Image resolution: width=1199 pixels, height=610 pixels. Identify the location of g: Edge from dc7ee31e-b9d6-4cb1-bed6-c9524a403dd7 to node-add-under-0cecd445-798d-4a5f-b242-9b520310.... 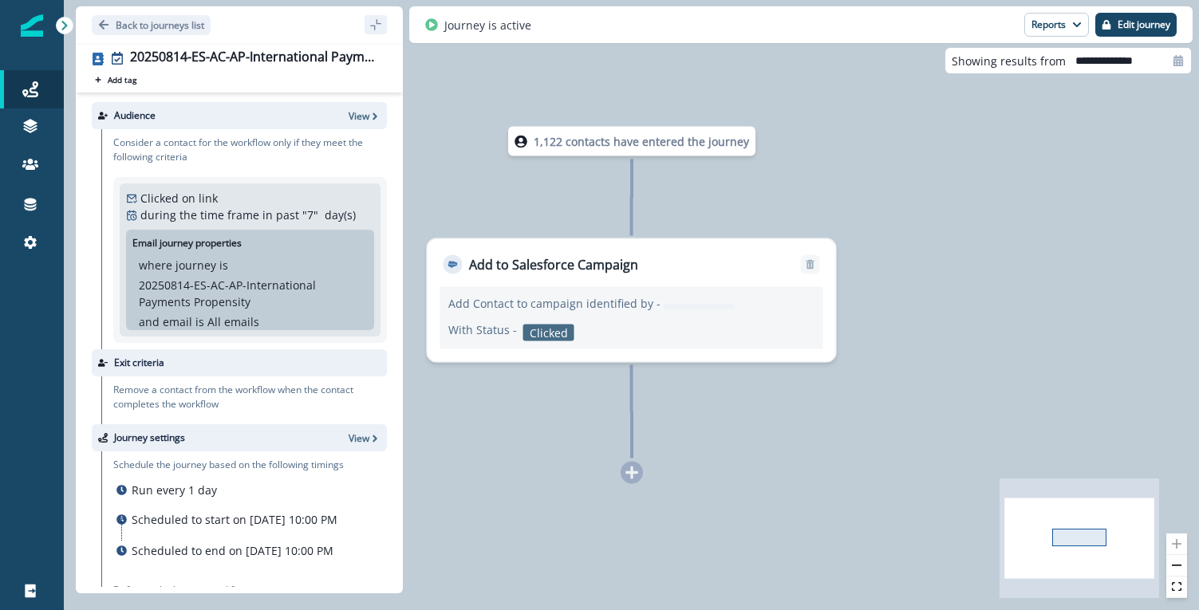
(632, 411).